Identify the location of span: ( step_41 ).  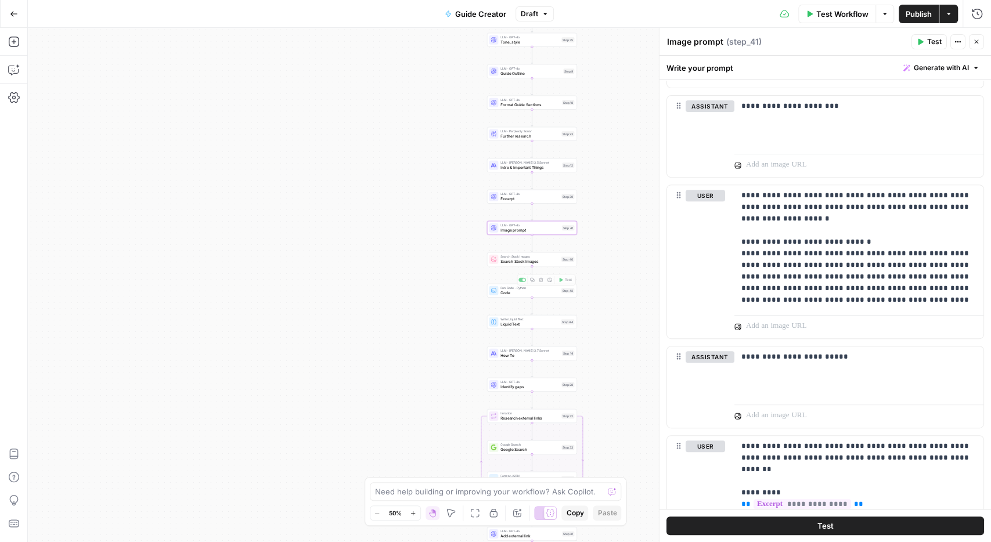
(743, 42).